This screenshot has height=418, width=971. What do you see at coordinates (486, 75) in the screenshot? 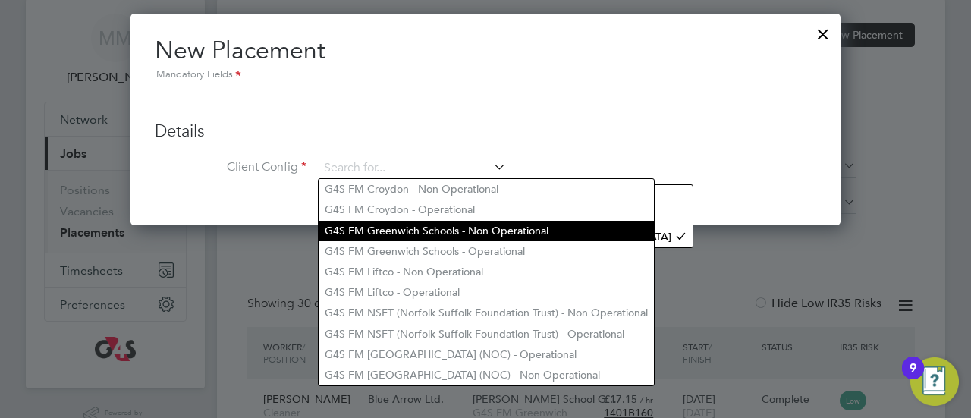
I see `div: Mandatory Fields` at bounding box center [486, 75].